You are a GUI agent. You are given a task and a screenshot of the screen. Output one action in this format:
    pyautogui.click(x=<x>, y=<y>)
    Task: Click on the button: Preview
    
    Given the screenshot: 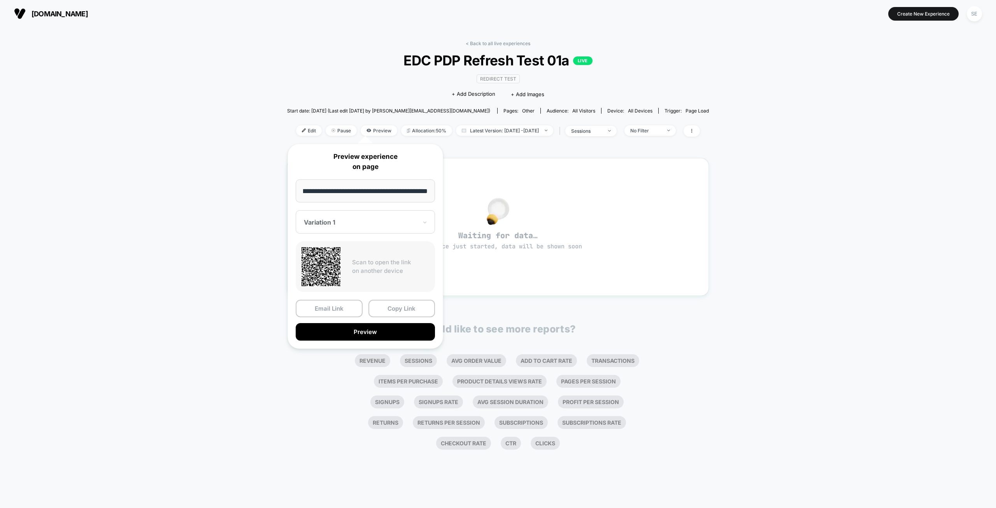 What is the action you would take?
    pyautogui.click(x=366, y=332)
    